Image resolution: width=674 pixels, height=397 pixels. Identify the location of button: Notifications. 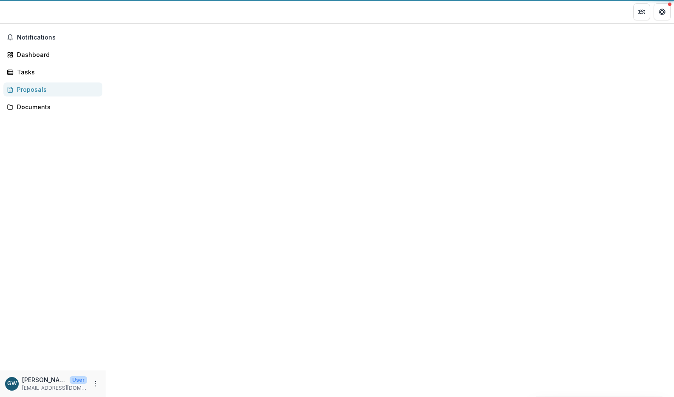
(53, 37).